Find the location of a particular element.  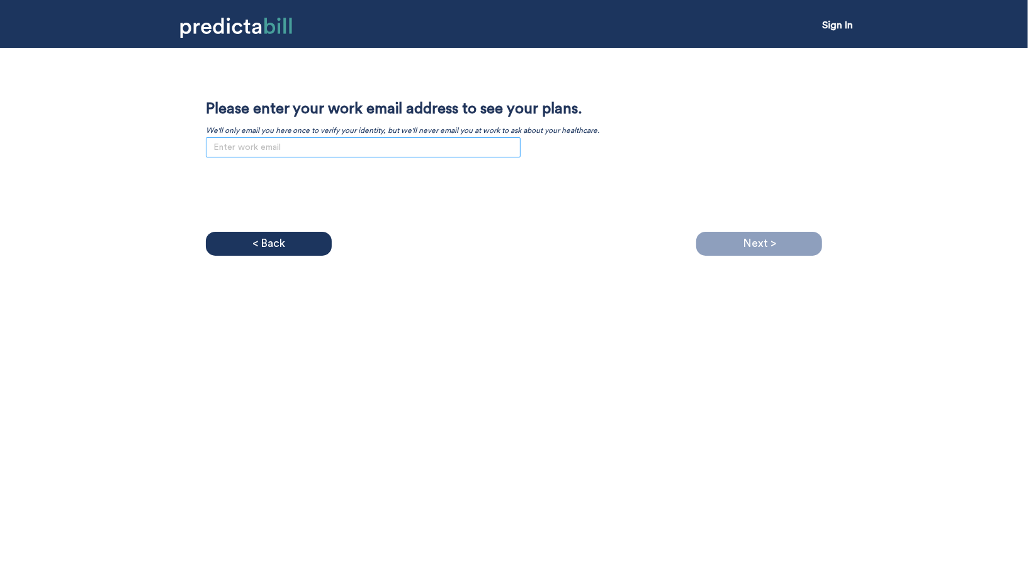

a: Sign In is located at coordinates (837, 25).